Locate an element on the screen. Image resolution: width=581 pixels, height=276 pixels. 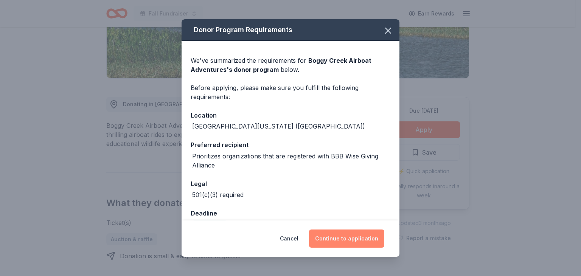
div: Donor Program Requirements is located at coordinates (291, 30).